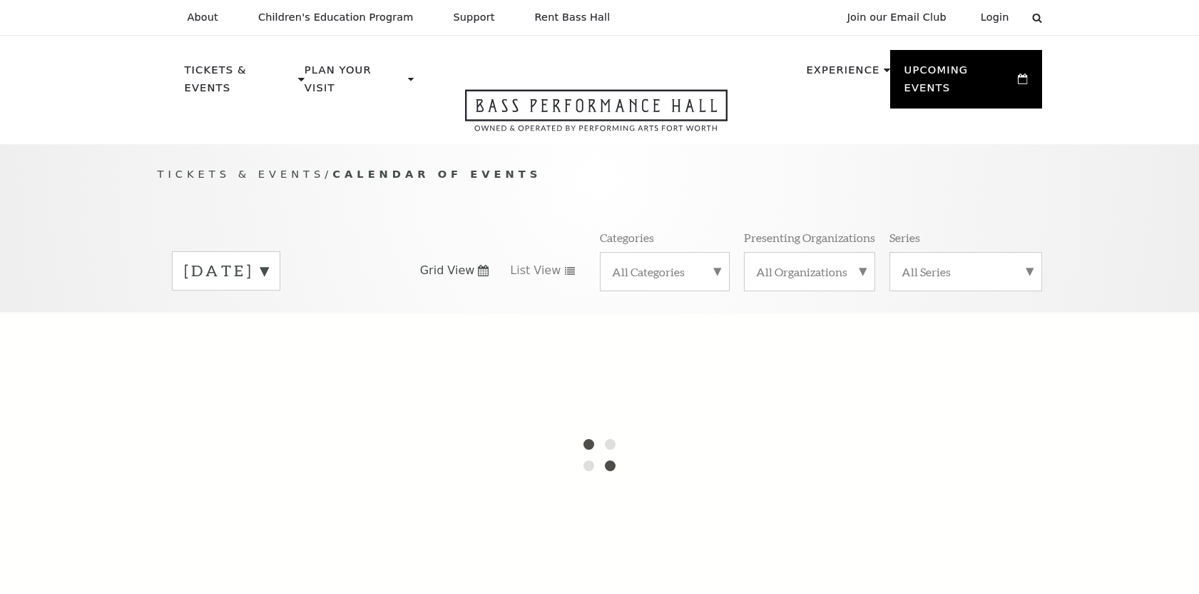  Describe the element at coordinates (241, 173) in the screenshot. I see `span: Tickets & Events` at that location.